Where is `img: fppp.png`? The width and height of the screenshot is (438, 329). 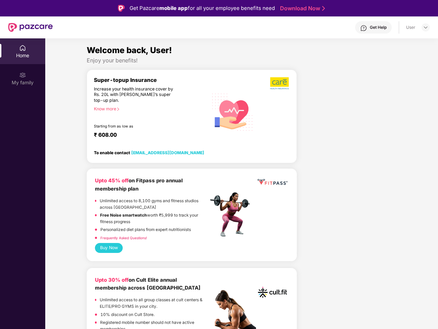 img: fppp.png is located at coordinates (273, 182).